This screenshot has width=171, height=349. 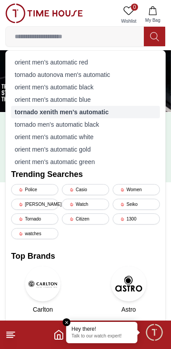 I want to click on span: Astro, so click(x=128, y=309).